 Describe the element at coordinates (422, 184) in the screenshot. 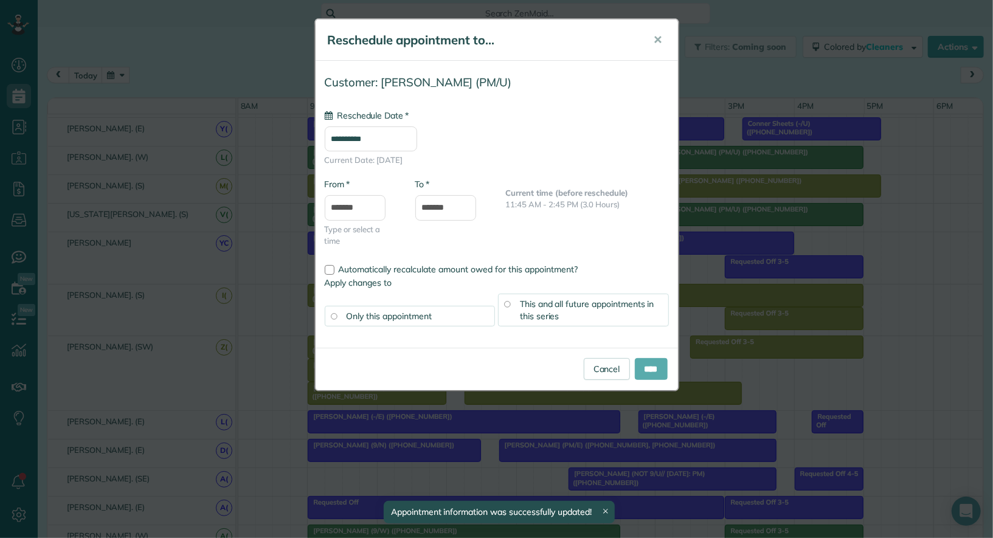

I see `label: To` at that location.